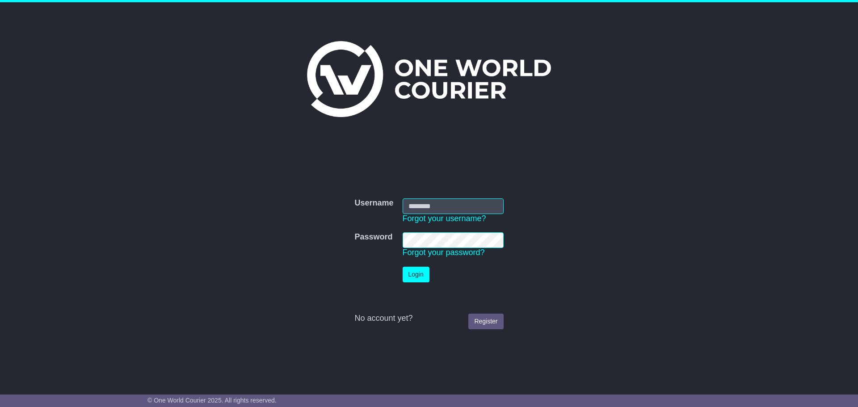 The width and height of the screenshot is (858, 407). I want to click on div: No account yet?, so click(428, 318).